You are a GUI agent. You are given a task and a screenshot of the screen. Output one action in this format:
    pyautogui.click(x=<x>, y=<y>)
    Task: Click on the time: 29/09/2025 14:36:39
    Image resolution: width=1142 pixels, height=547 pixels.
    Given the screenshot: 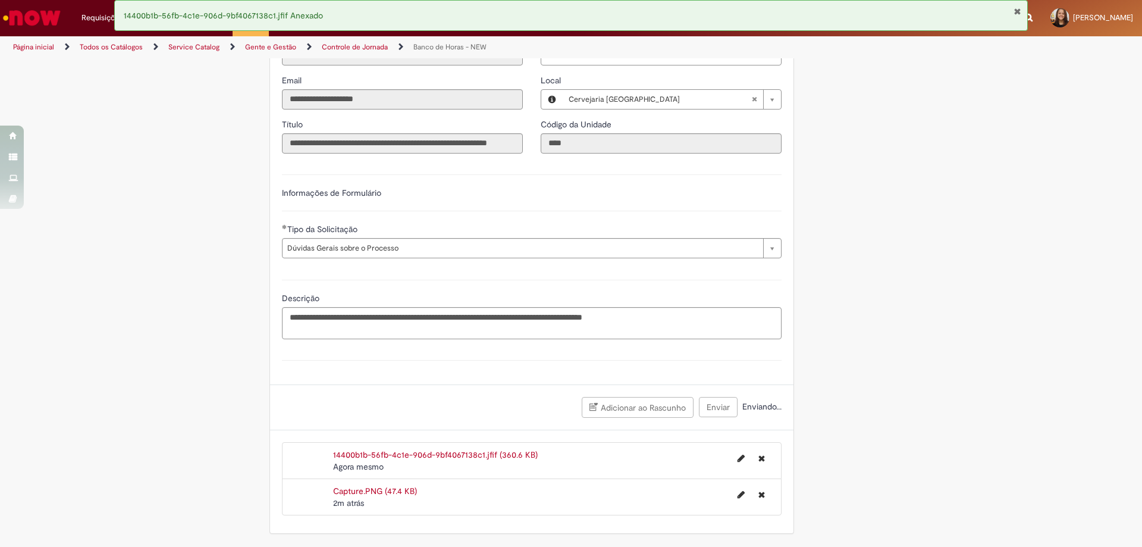 What is the action you would take?
    pyautogui.click(x=349, y=503)
    